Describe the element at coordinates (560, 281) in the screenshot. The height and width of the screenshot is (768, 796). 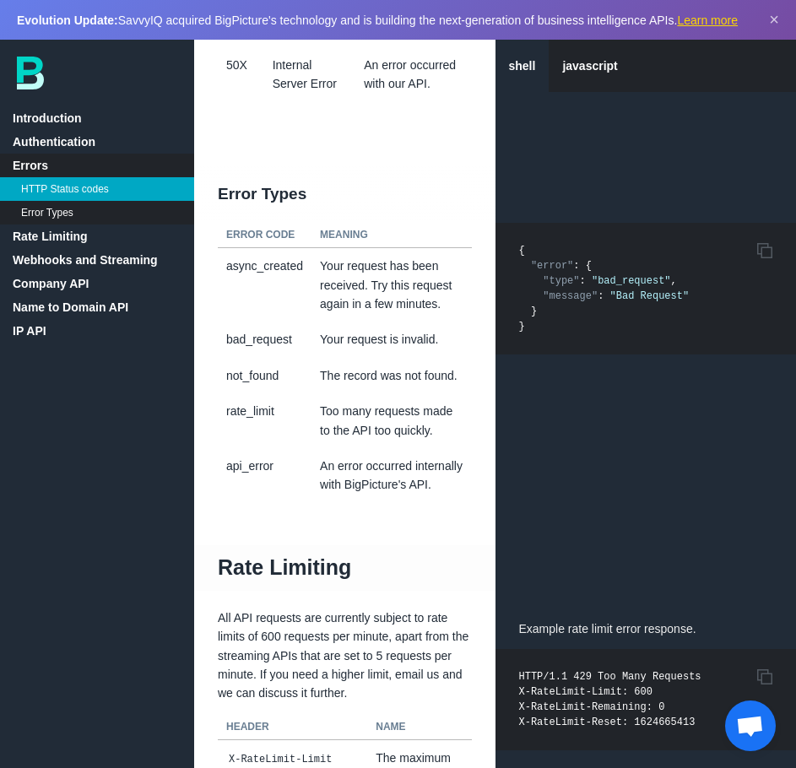
I see `span: "type"` at that location.